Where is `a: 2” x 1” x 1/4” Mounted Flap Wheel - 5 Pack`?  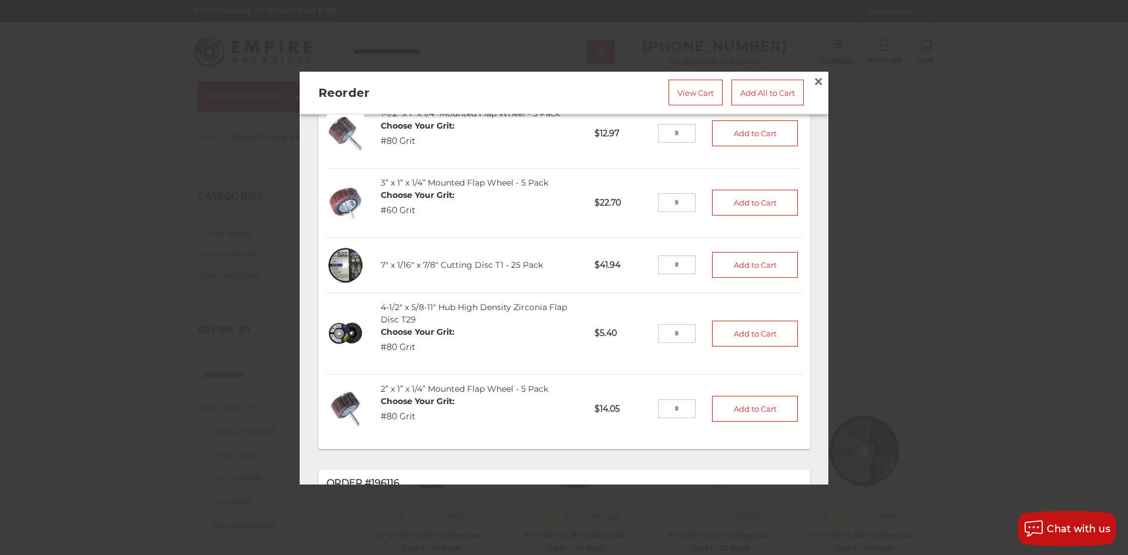
a: 2” x 1” x 1/4” Mounted Flap Wheel - 5 Pack is located at coordinates (464, 389).